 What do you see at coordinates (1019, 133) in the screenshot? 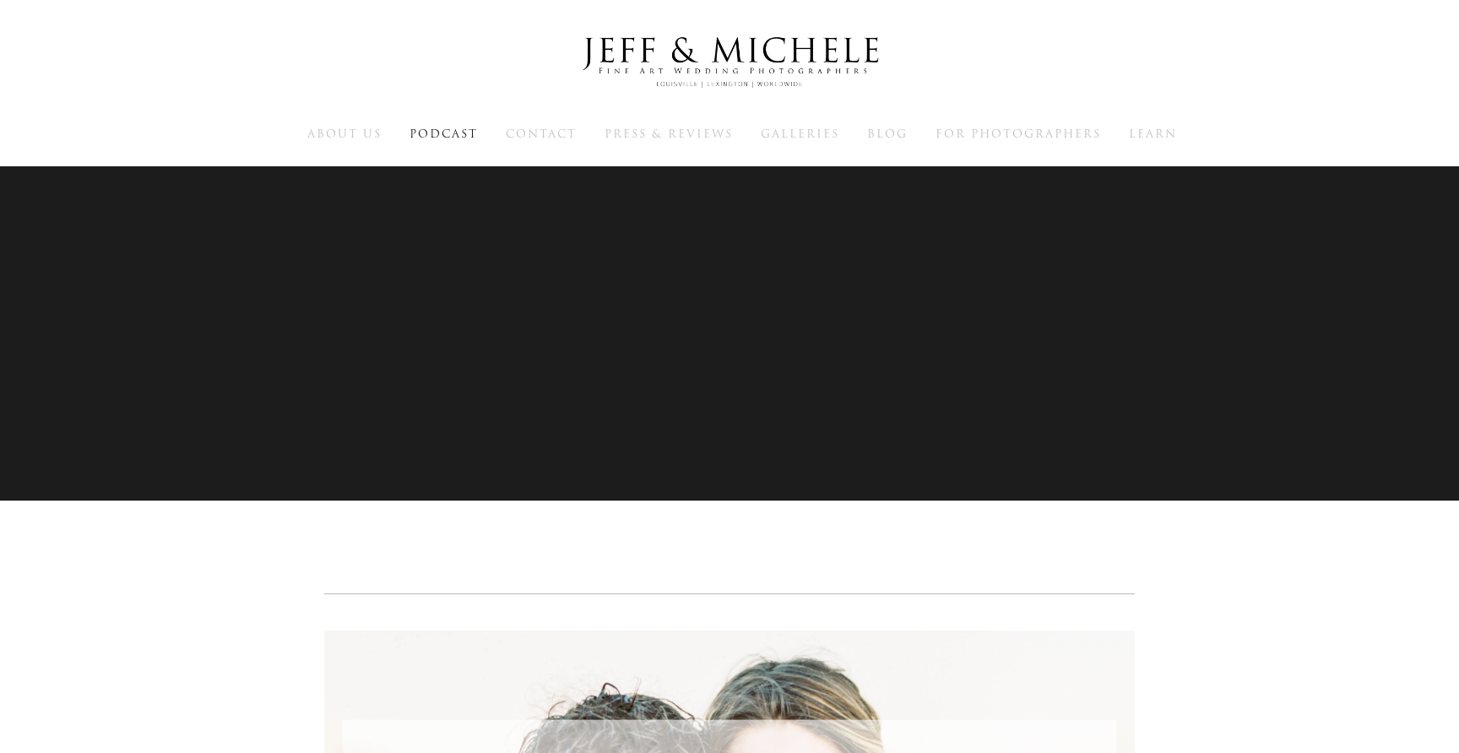
I see `span: For Photographers` at bounding box center [1019, 133].